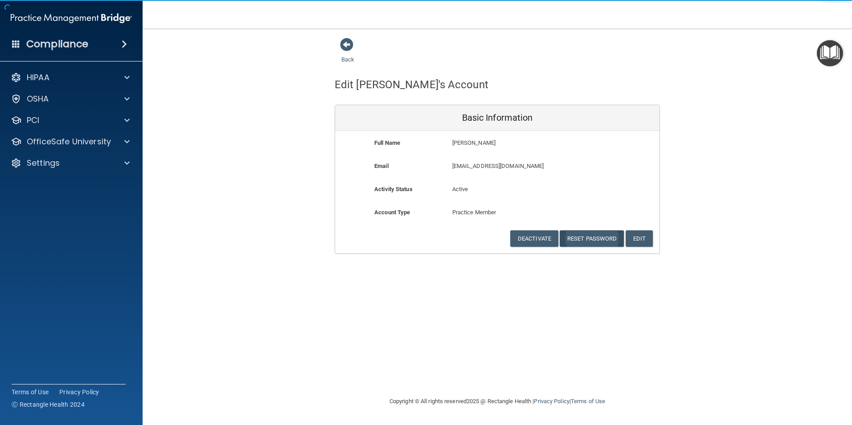 The height and width of the screenshot is (425, 852). Describe the element at coordinates (497, 118) in the screenshot. I see `div: Basic Information` at that location.